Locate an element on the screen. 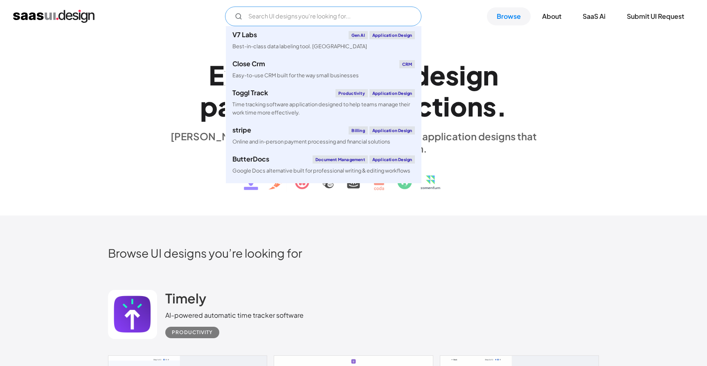  div: t is located at coordinates (437, 106).